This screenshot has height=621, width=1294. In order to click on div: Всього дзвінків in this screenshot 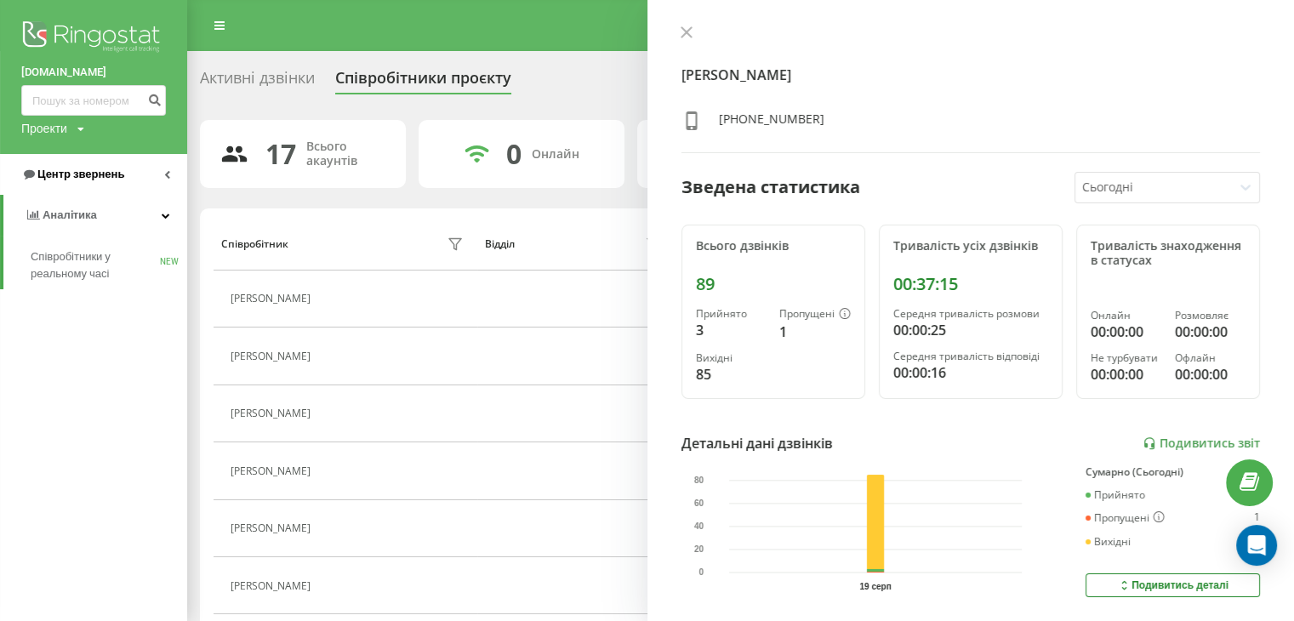, I will do `click(774, 246)`.